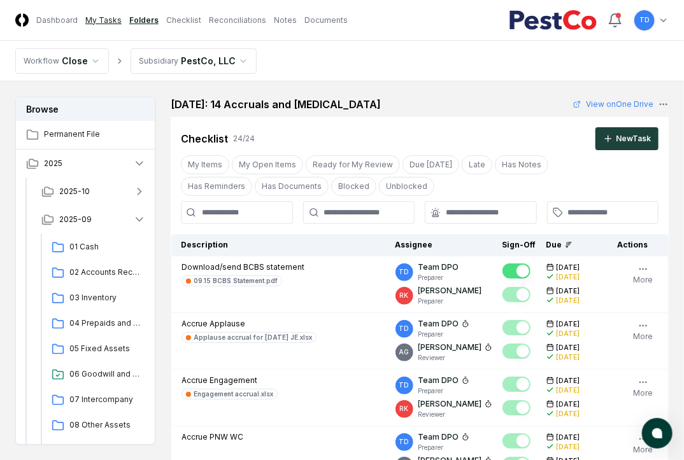  Describe the element at coordinates (96, 350) in the screenshot. I see `a: 05 Fixed Assets` at that location.